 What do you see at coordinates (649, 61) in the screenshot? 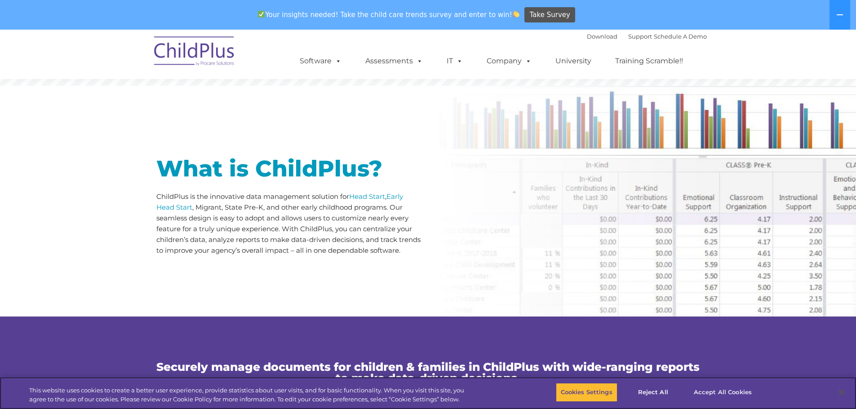
I see `a: Training Scramble!!` at bounding box center [649, 61].